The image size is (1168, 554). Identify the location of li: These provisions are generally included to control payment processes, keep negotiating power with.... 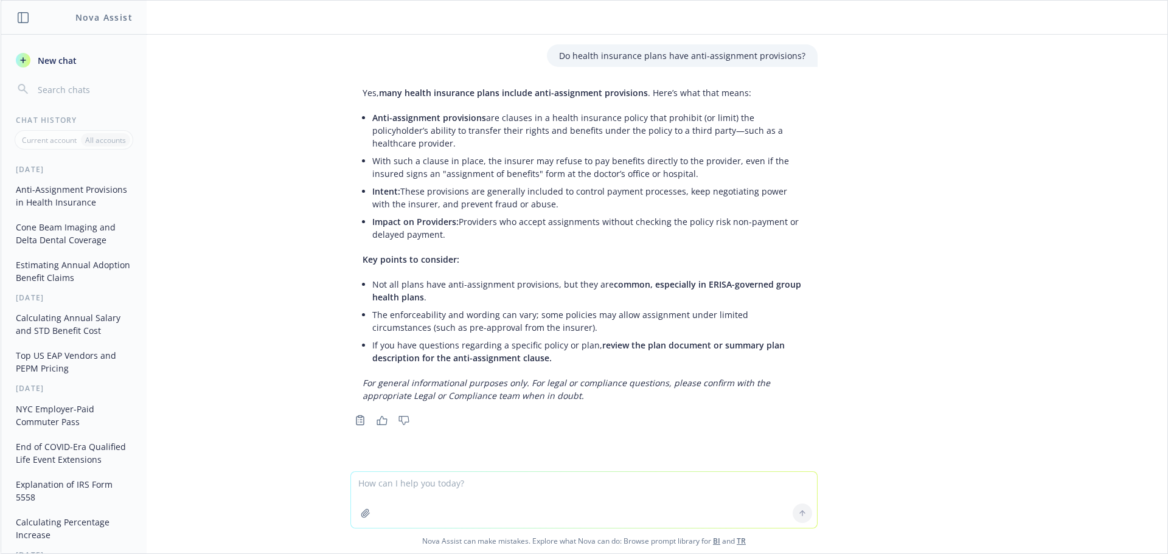
(589, 198).